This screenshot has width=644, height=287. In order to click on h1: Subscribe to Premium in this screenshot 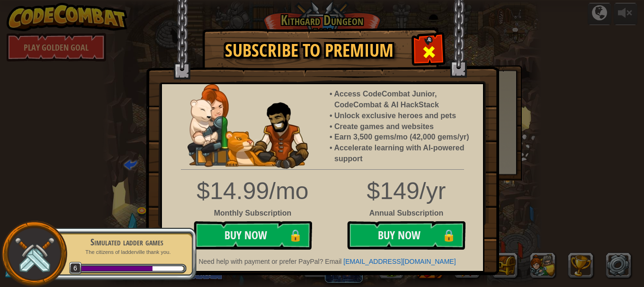, I will do `click(309, 51)`.